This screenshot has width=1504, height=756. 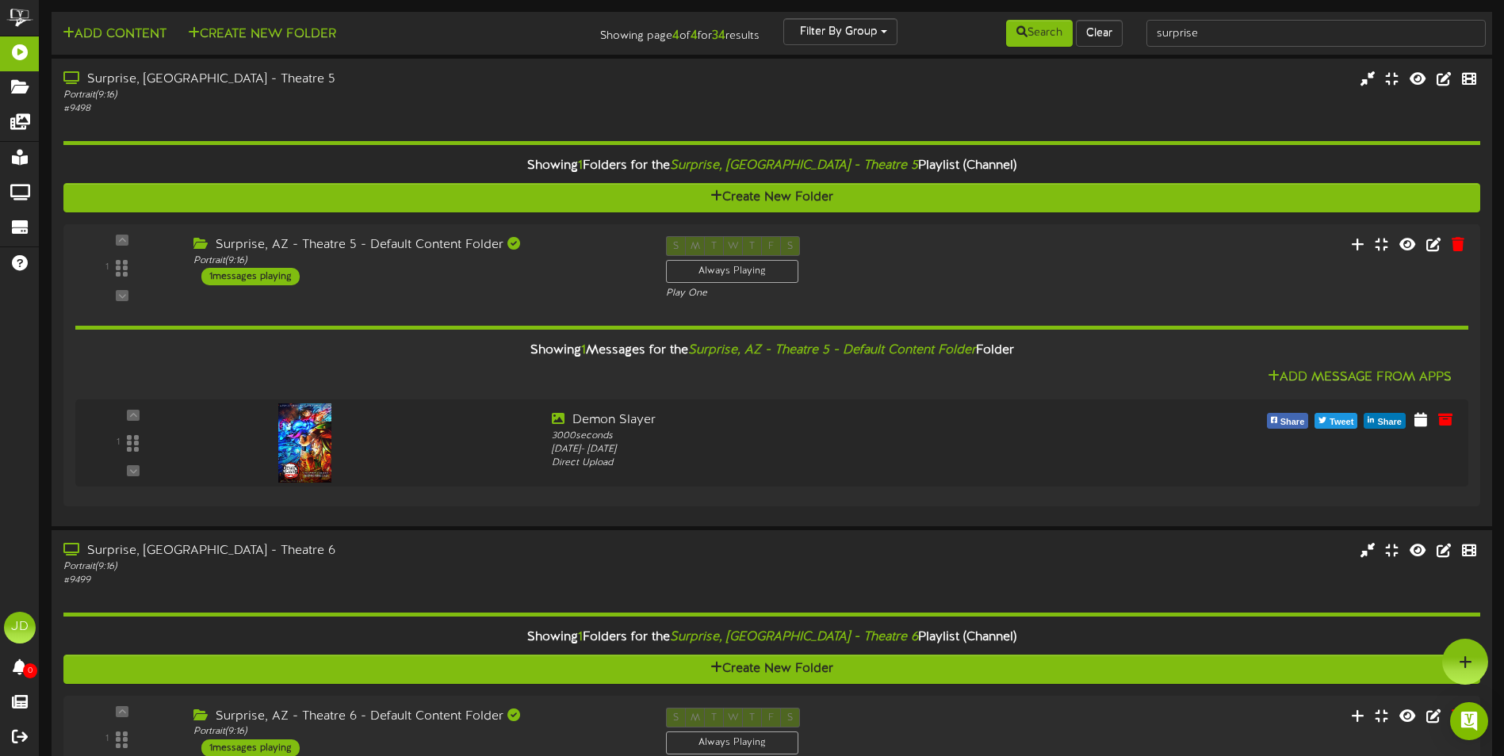 What do you see at coordinates (831, 293) in the screenshot?
I see `div: Play One` at bounding box center [831, 293].